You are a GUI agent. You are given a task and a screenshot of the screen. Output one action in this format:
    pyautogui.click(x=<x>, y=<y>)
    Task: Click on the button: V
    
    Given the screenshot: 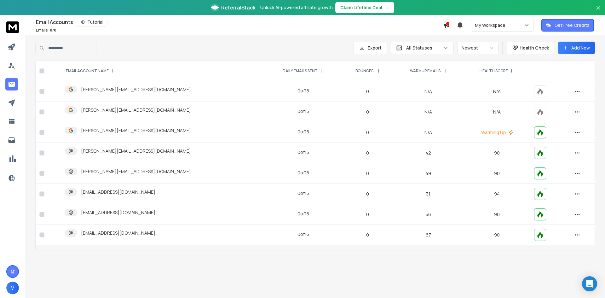 What is the action you would take?
    pyautogui.click(x=13, y=288)
    